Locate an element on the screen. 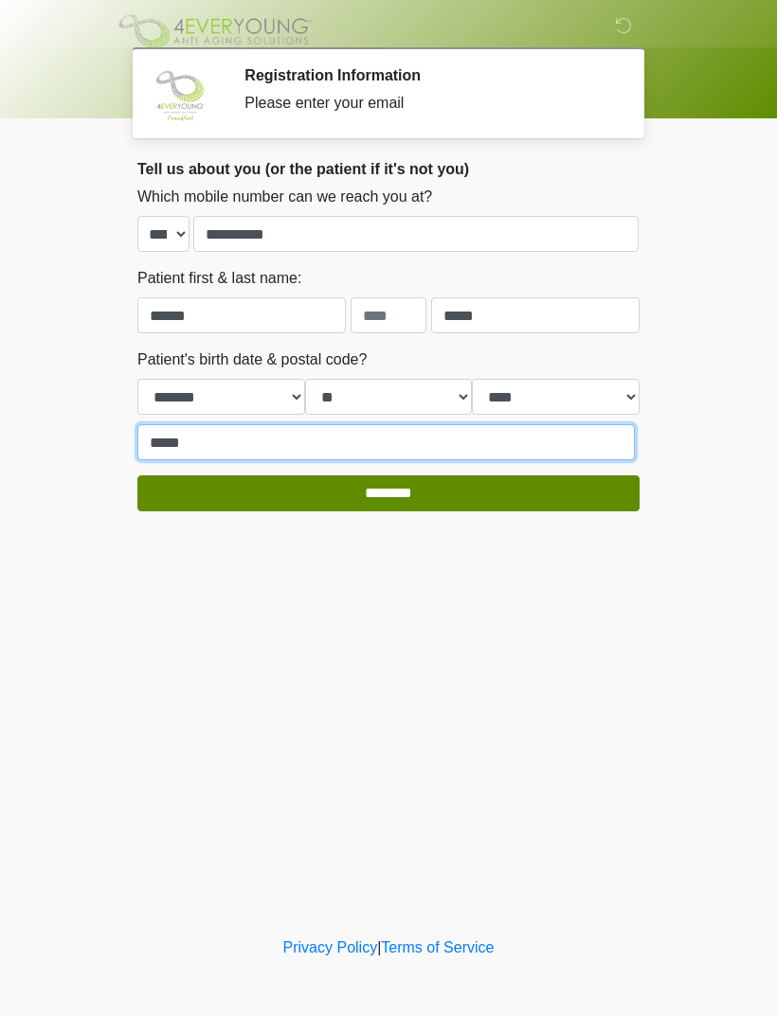  div: Please enter your email is located at coordinates (427, 103).